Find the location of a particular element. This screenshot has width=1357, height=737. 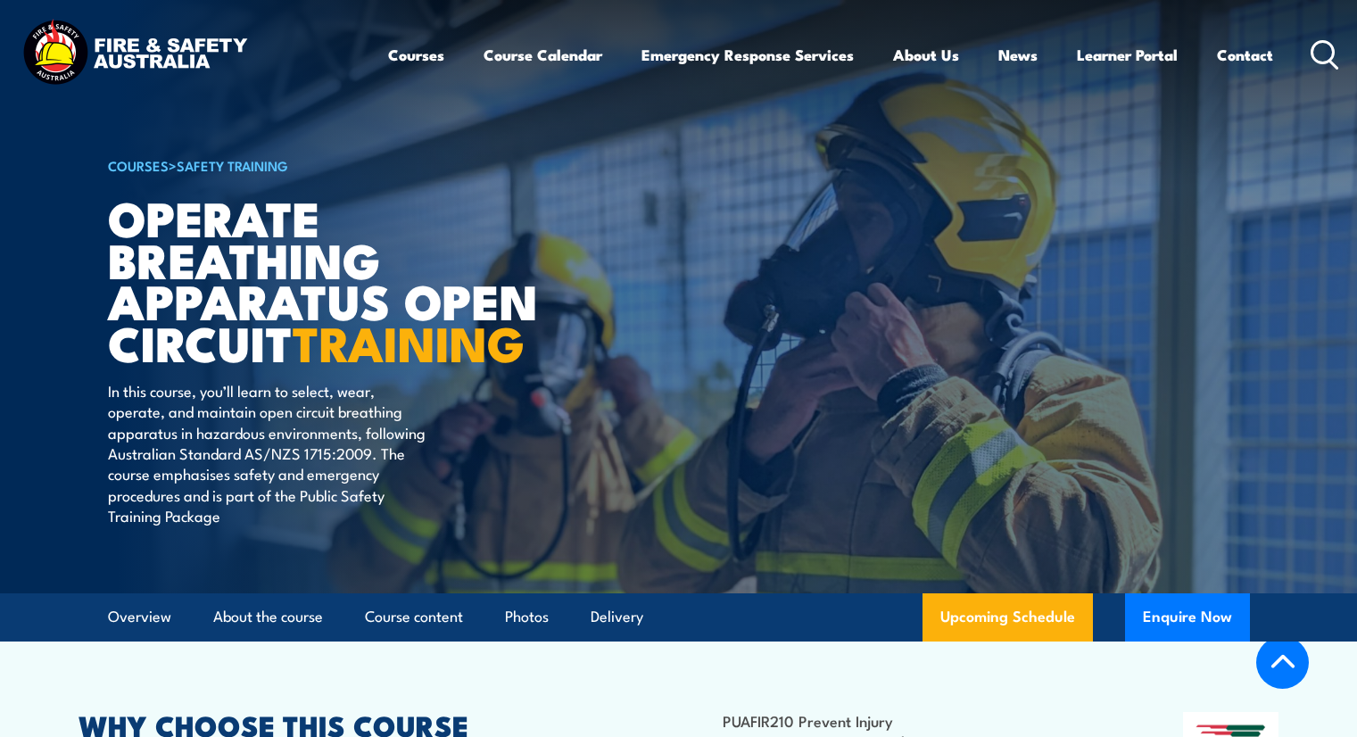

a: COURSES is located at coordinates (138, 165).